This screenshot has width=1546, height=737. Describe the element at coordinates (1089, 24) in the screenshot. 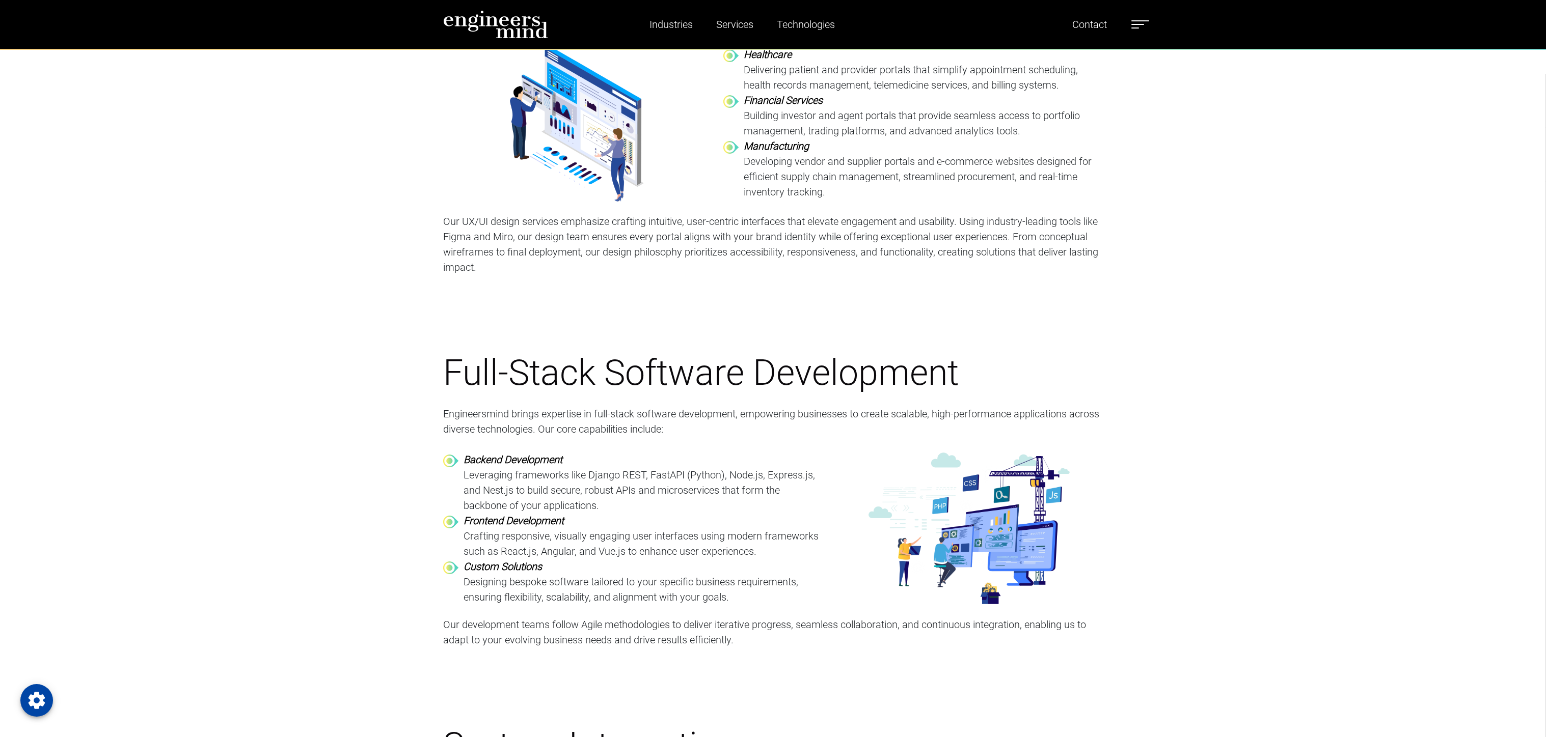

I see `a: Contact` at that location.